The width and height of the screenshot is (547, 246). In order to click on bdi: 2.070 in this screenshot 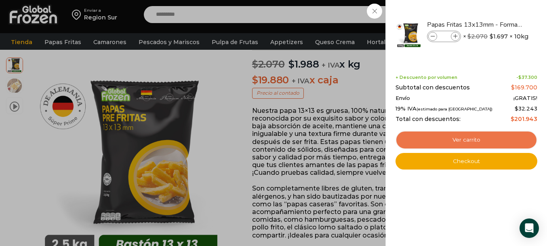, I will do `click(478, 36)`.